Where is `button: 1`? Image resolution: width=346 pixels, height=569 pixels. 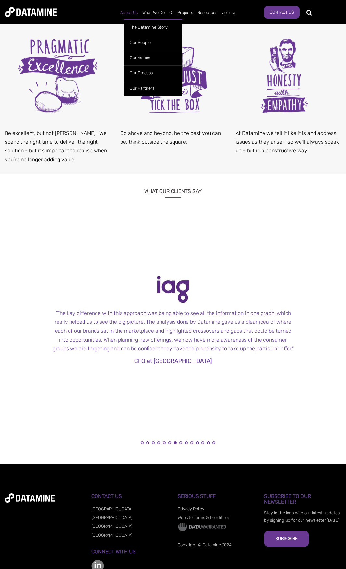 button: 1 is located at coordinates (142, 443).